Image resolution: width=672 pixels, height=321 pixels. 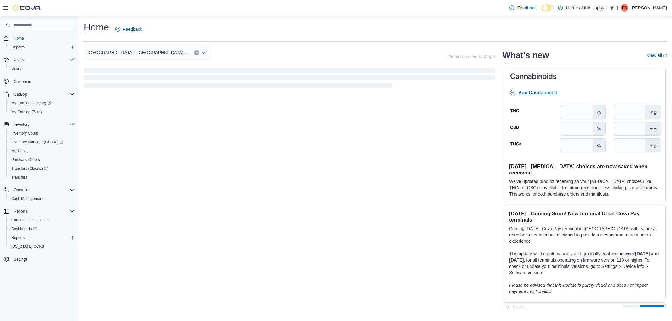 What do you see at coordinates (19, 38) in the screenshot?
I see `a: Home` at bounding box center [19, 38].